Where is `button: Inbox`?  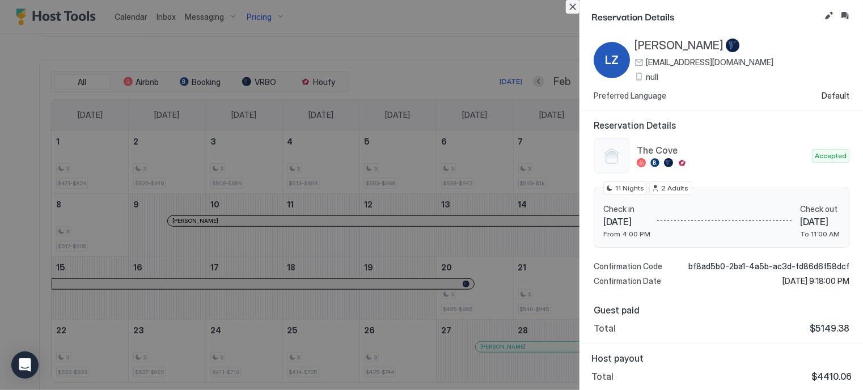
button: Inbox is located at coordinates (845, 16).